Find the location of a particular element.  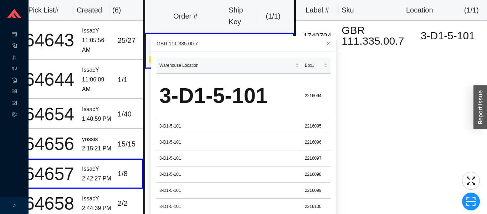

td: 2216096 is located at coordinates (316, 142).